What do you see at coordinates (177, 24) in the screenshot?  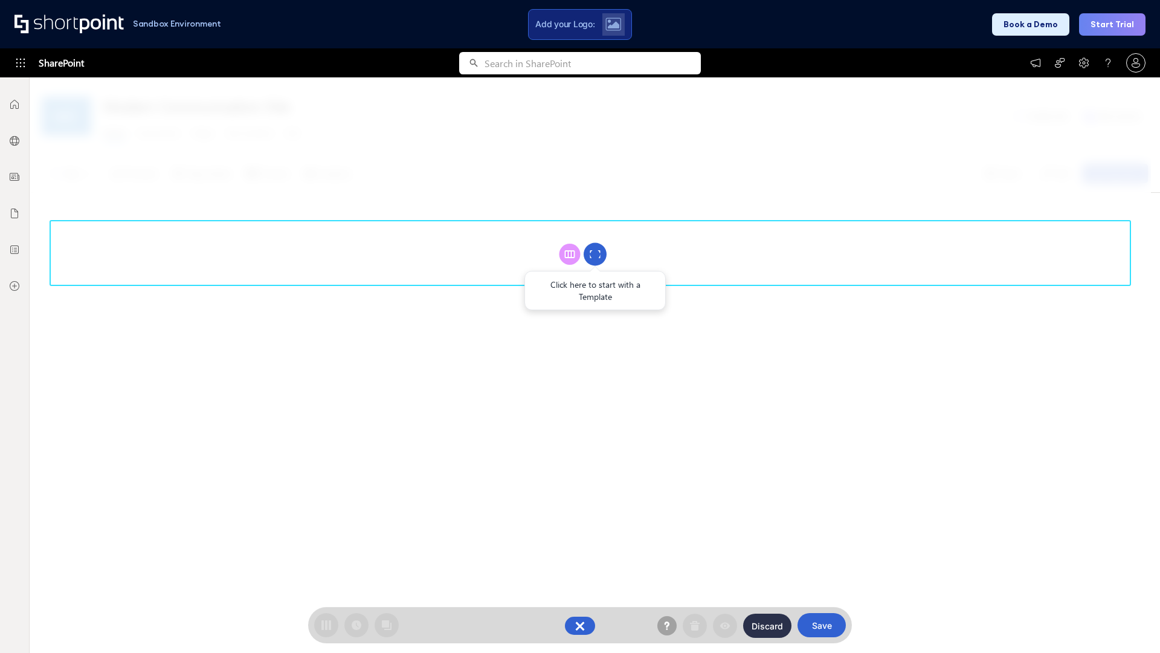 I see `h1: Sandbox Environment` at bounding box center [177, 24].